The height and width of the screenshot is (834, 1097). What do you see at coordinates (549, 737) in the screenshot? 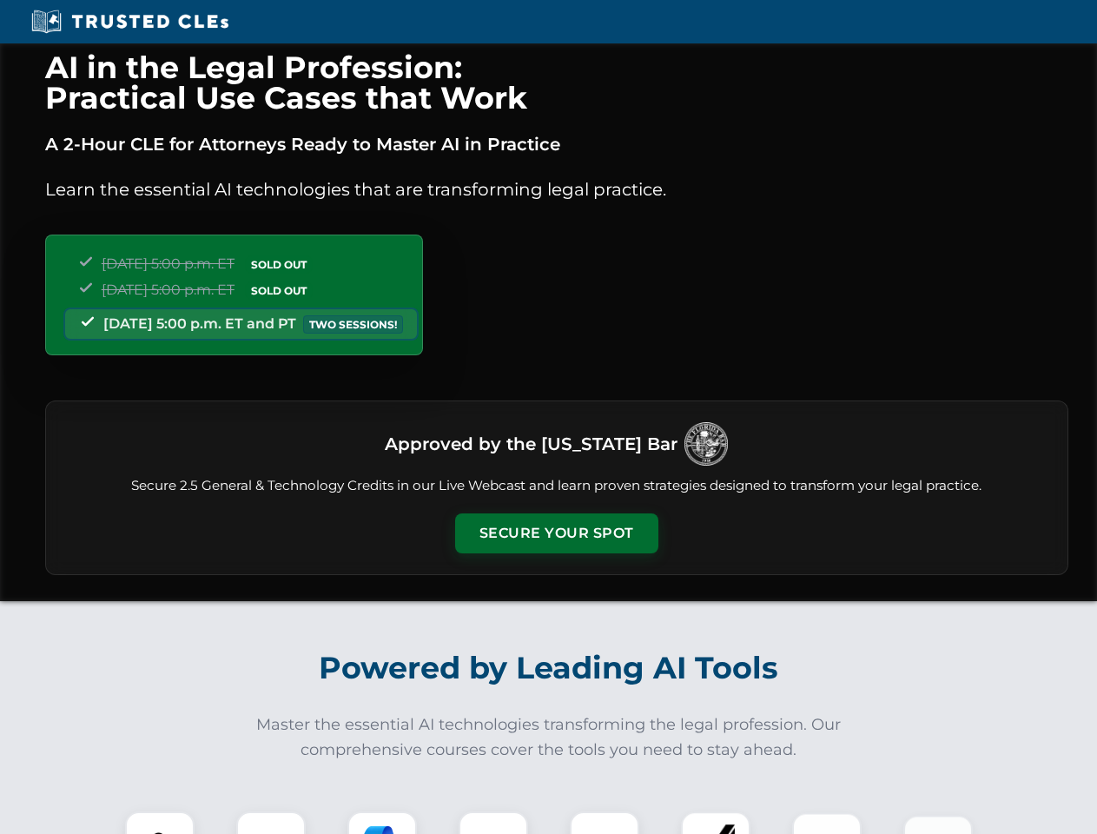
I see `p: Master the essential AI technologies transforming the legal profession. Our comprehensive courses...` at bounding box center [549, 737].